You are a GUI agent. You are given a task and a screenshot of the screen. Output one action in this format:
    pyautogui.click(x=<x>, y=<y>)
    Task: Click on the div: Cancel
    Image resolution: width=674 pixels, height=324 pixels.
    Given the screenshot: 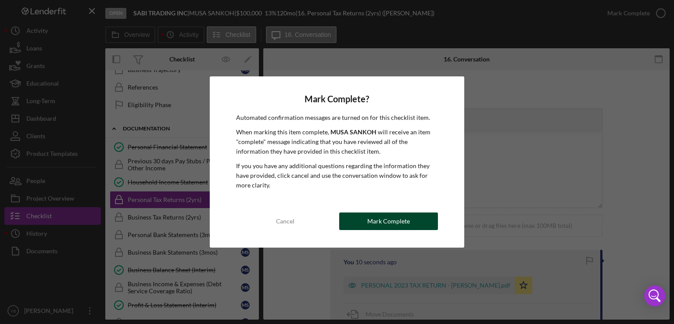 What is the action you would take?
    pyautogui.click(x=285, y=221)
    